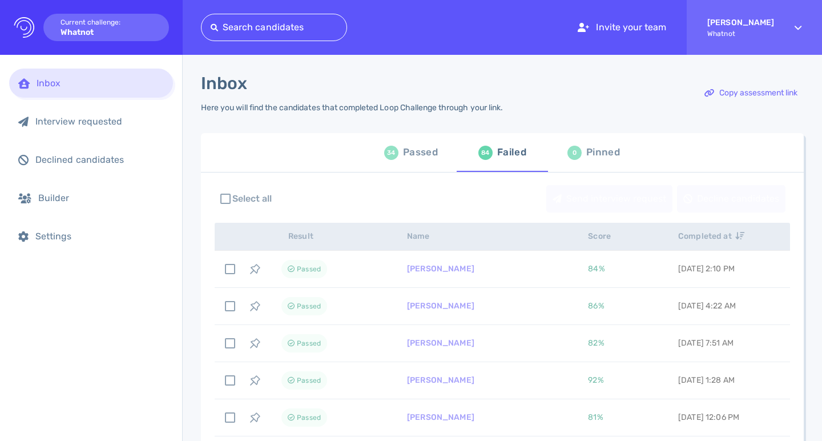  What do you see at coordinates (740, 34) in the screenshot?
I see `span: Whatnot` at bounding box center [740, 34].